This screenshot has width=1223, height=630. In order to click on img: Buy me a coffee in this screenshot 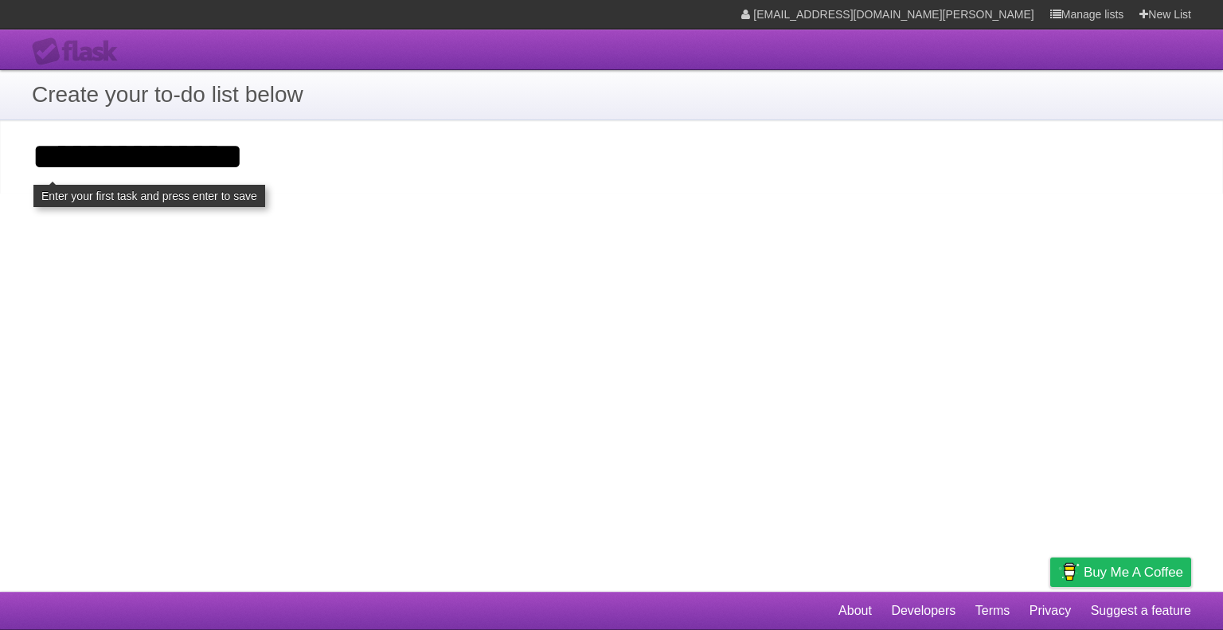, I will do `click(1068, 572)`.